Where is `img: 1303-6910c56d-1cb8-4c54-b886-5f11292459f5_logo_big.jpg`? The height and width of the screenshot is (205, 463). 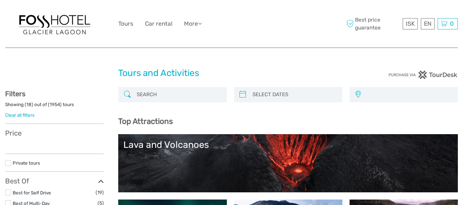 img: 1303-6910c56d-1cb8-4c54-b886-5f11292459f5_logo_big.jpg is located at coordinates (54, 24).